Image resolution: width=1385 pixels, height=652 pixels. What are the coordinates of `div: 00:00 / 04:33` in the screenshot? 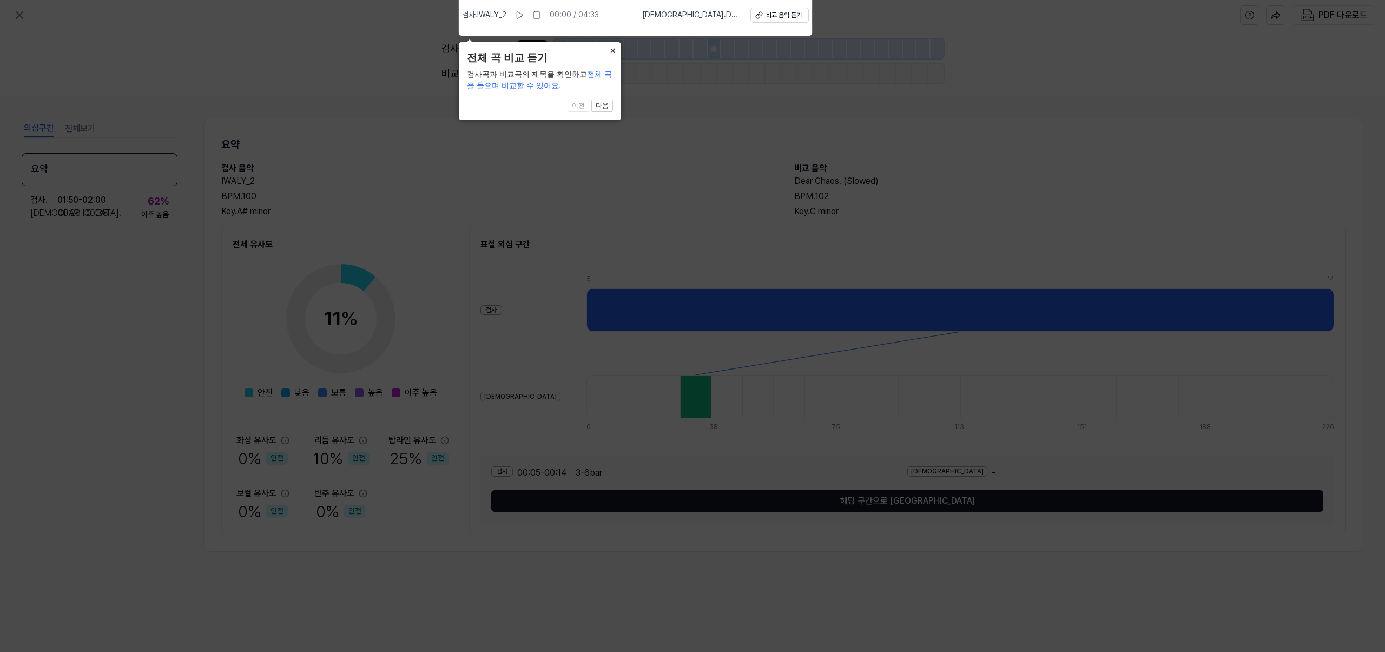 It's located at (574, 15).